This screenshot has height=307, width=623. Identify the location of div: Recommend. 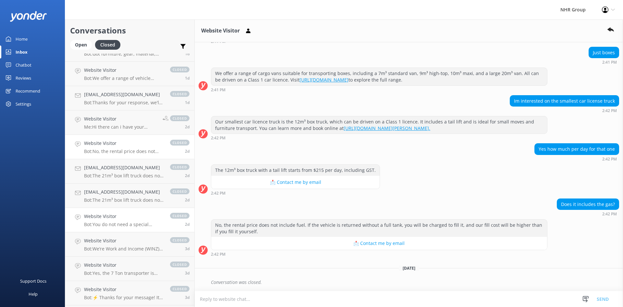
(28, 91).